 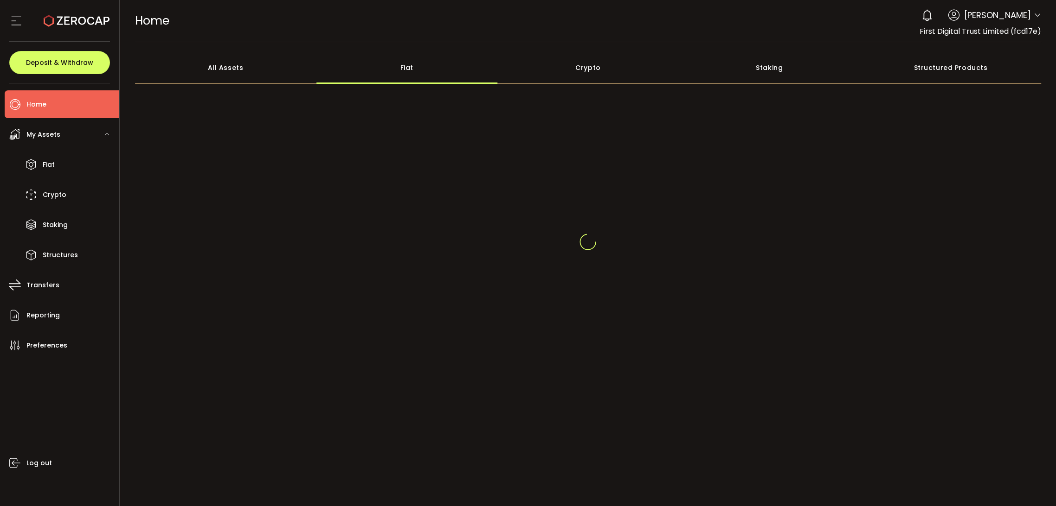 I want to click on span: My Assets, so click(x=43, y=135).